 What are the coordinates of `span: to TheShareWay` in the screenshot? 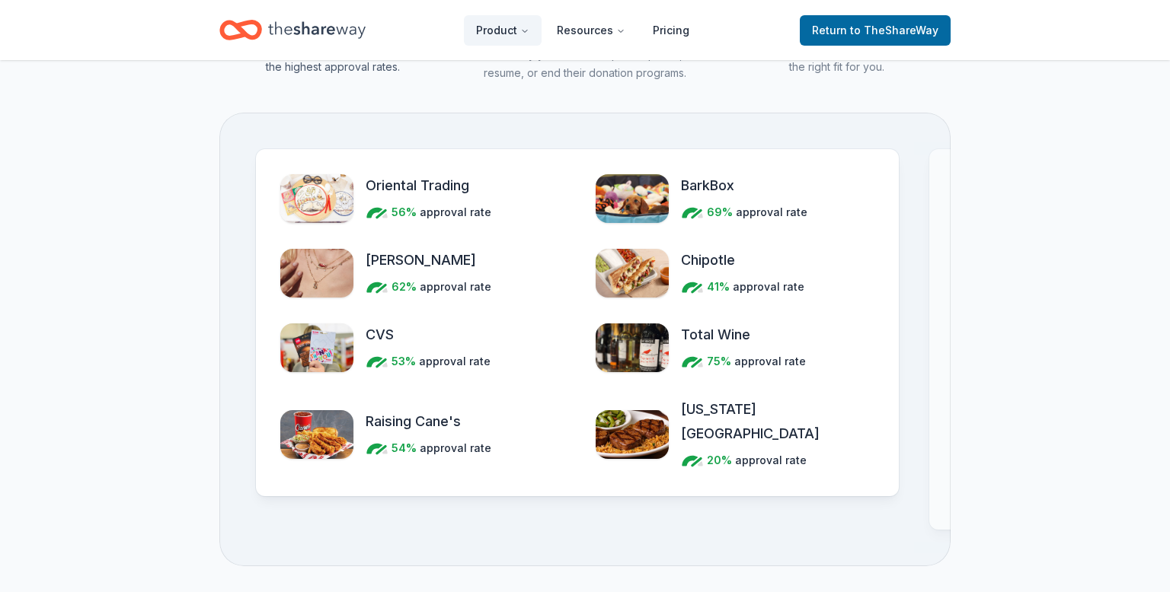 It's located at (894, 30).